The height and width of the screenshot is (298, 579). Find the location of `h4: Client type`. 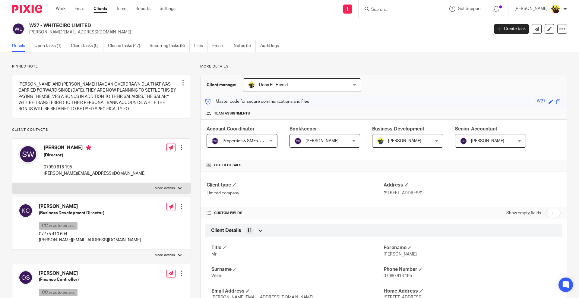

h4: Client type is located at coordinates (295, 185).